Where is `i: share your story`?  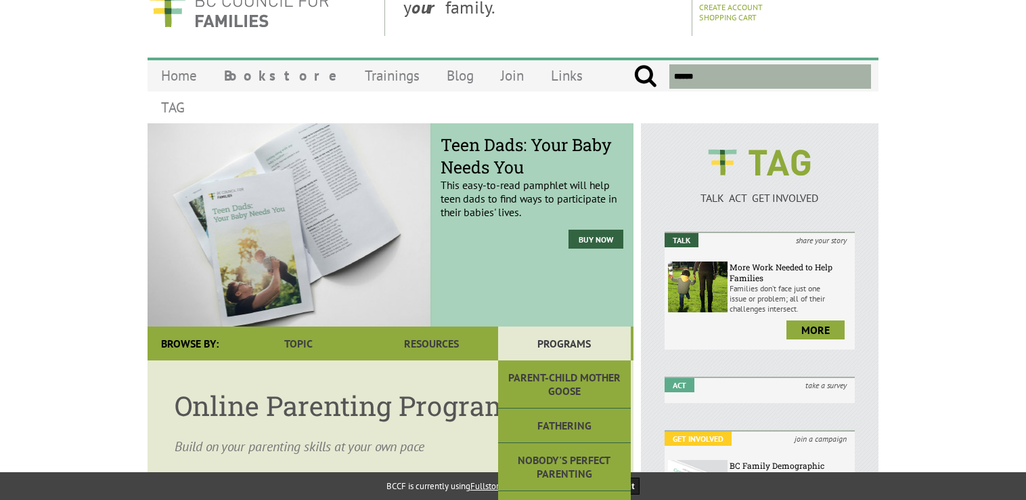 i: share your story is located at coordinates (821, 240).